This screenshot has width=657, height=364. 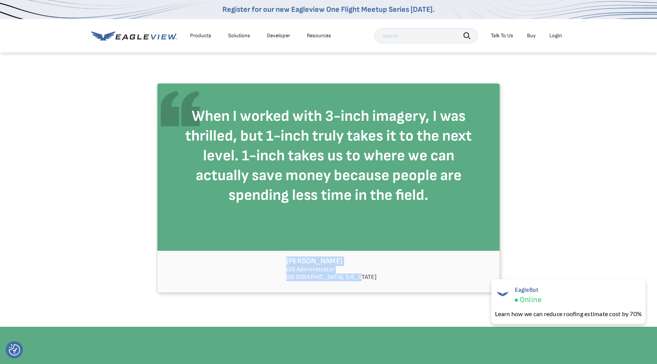 I want to click on div: Solutions, so click(x=239, y=36).